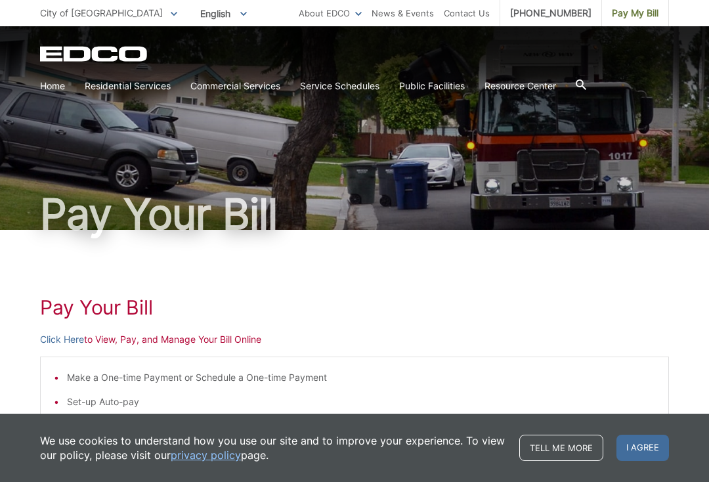 The height and width of the screenshot is (482, 709). What do you see at coordinates (52, 86) in the screenshot?
I see `a: Home` at bounding box center [52, 86].